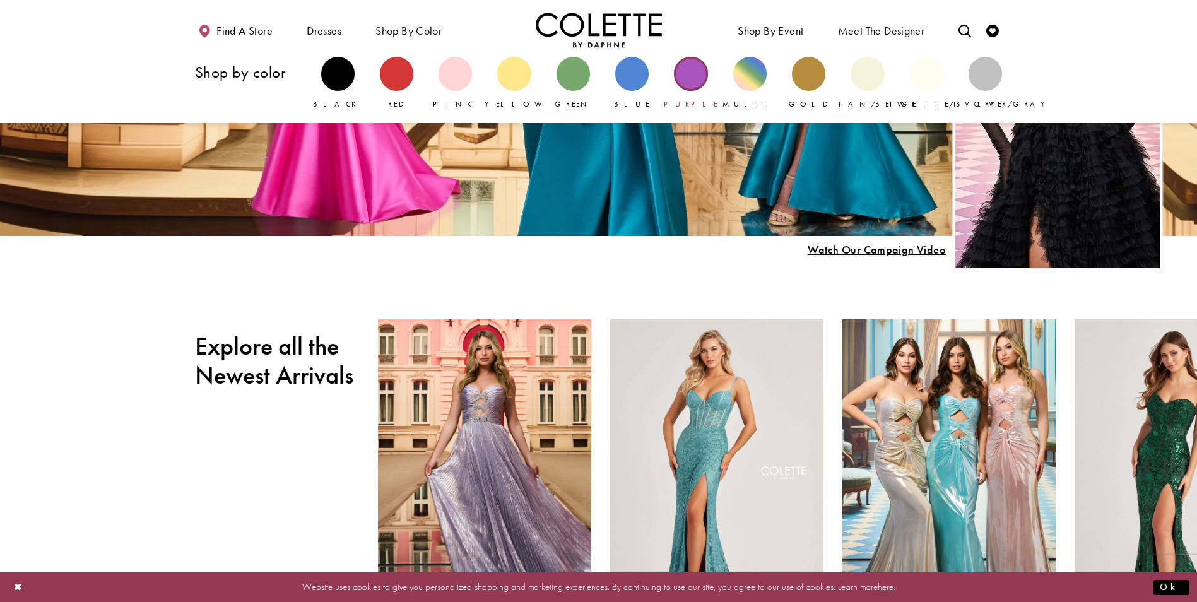  Describe the element at coordinates (631, 104) in the screenshot. I see `span: Blue` at that location.